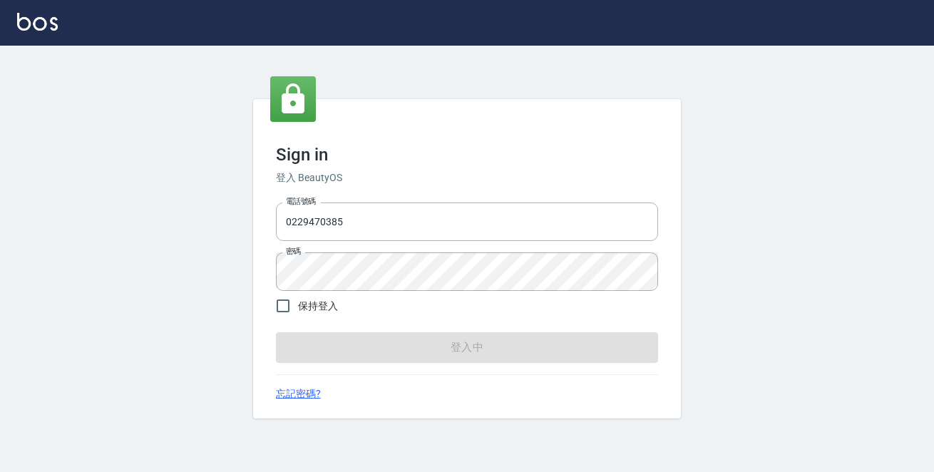  What do you see at coordinates (467, 178) in the screenshot?
I see `h6: 登入 BeautyOS` at bounding box center [467, 178].